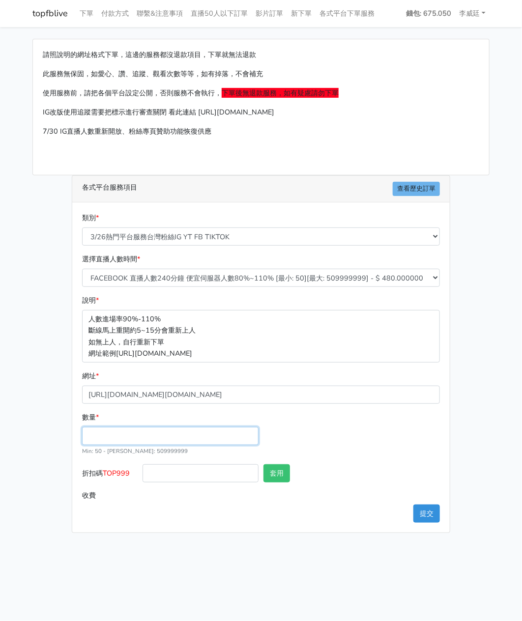 Image resolution: width=522 pixels, height=621 pixels. What do you see at coordinates (90, 376) in the screenshot?
I see `label: 網址` at bounding box center [90, 376].